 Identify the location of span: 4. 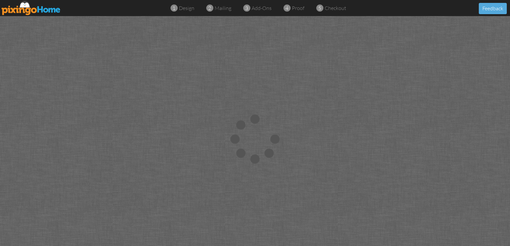
(287, 8).